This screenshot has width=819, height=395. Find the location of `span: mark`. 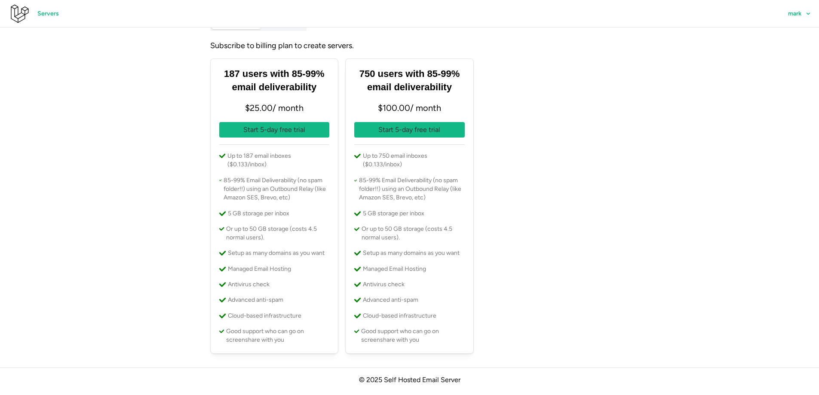

span: mark is located at coordinates (794, 14).